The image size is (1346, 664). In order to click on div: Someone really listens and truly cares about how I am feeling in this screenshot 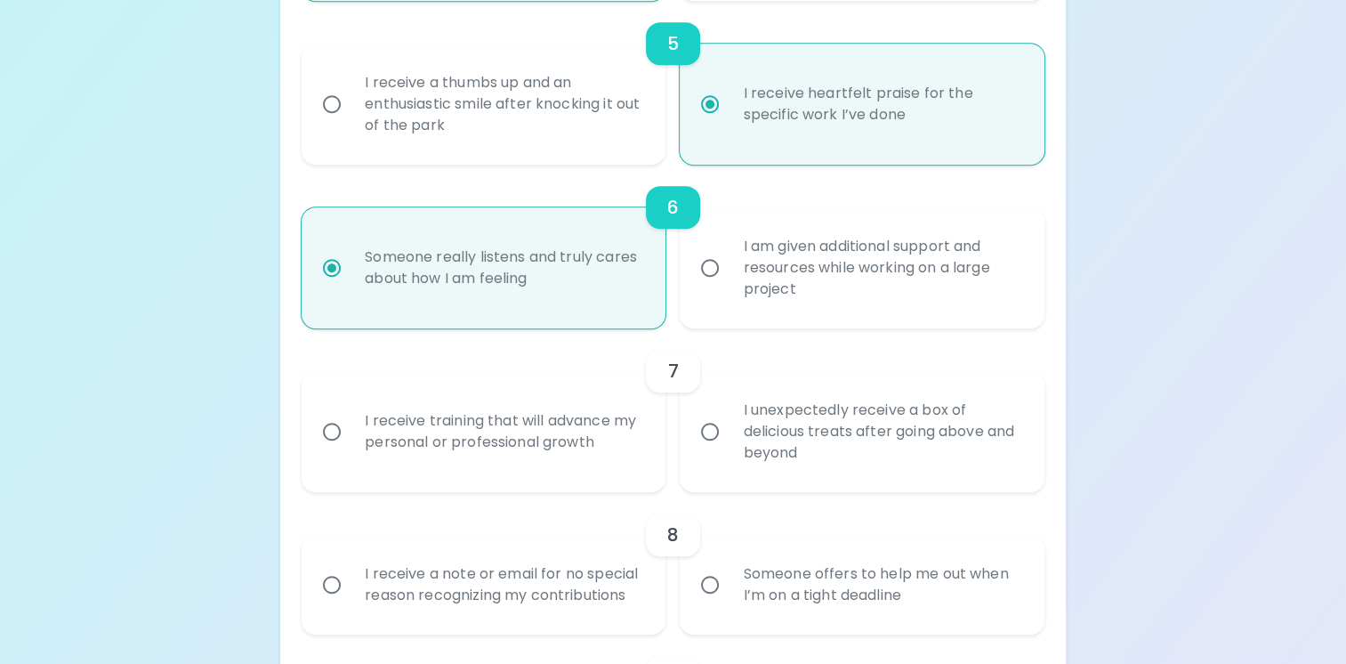, I will do `click(503, 268)`.